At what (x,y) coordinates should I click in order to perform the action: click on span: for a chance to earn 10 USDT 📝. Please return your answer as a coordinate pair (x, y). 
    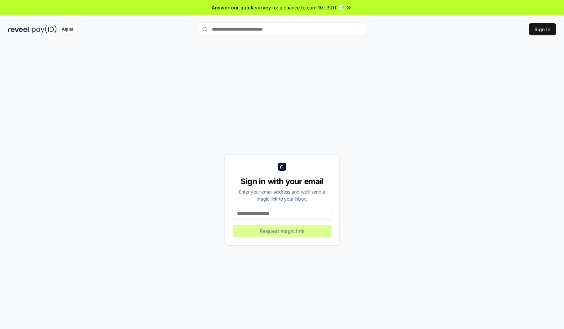
    Looking at the image, I should click on (308, 7).